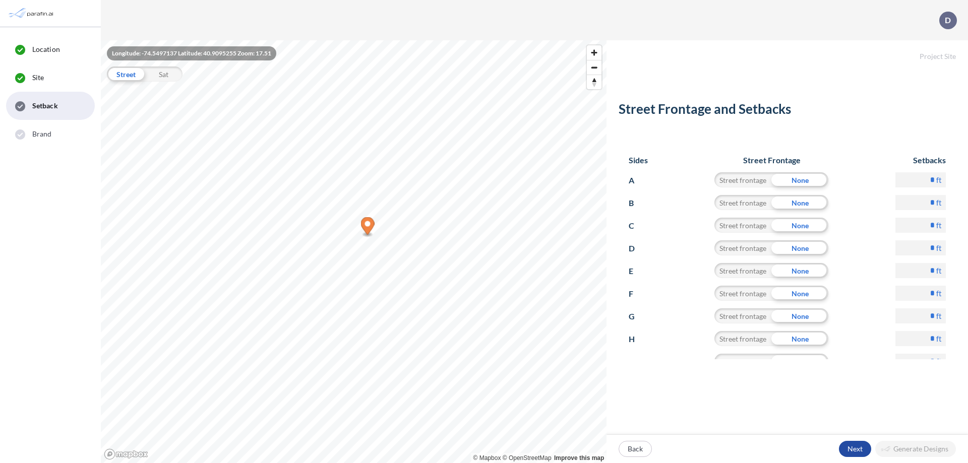 The width and height of the screenshot is (968, 463). What do you see at coordinates (42, 134) in the screenshot?
I see `span: Brand` at bounding box center [42, 134].